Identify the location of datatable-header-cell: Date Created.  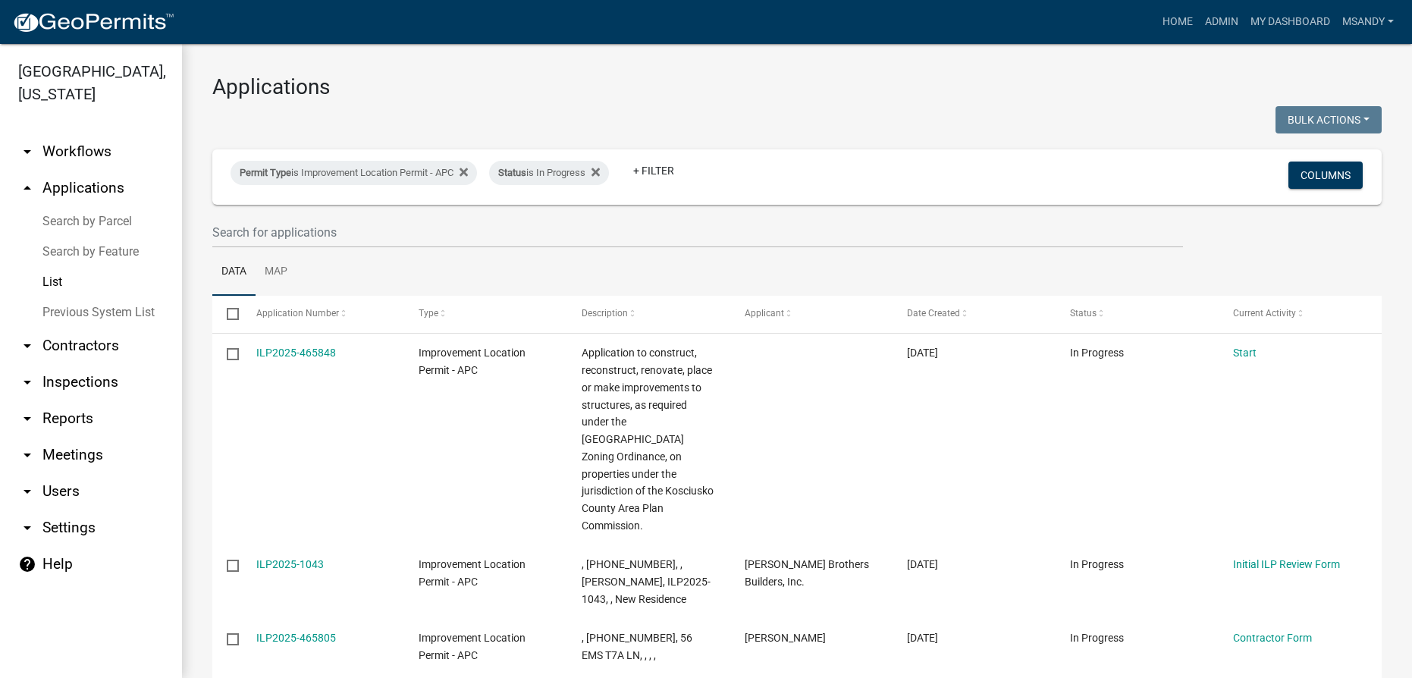
(974, 314).